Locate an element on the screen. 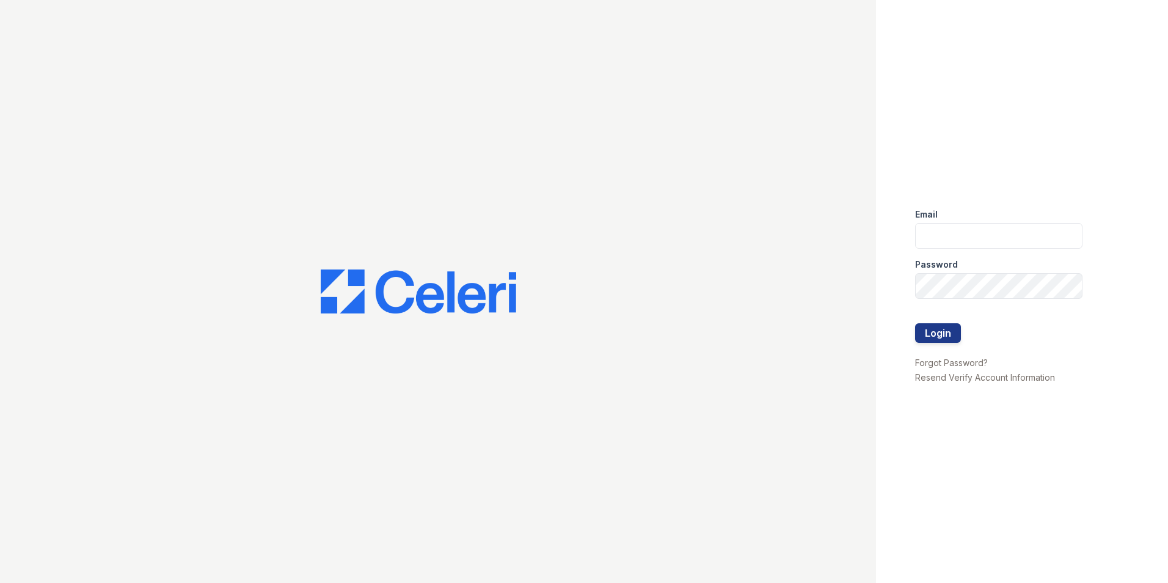 This screenshot has height=583, width=1168. a: Resend Verify Account Information is located at coordinates (984, 377).